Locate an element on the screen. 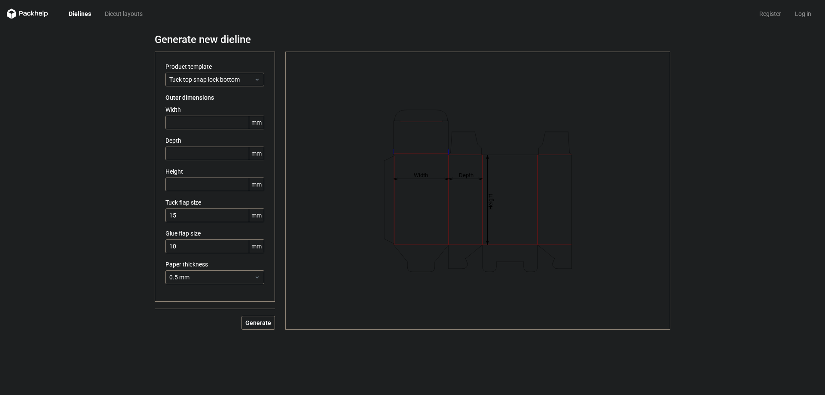 The height and width of the screenshot is (395, 825). label: Glue flap size is located at coordinates (215, 233).